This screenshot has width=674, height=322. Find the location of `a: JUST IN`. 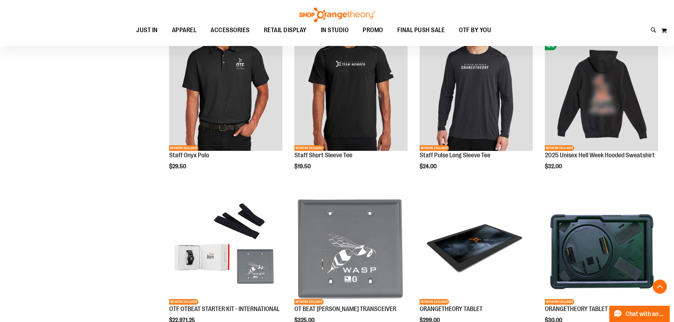

a: JUST IN is located at coordinates (147, 30).